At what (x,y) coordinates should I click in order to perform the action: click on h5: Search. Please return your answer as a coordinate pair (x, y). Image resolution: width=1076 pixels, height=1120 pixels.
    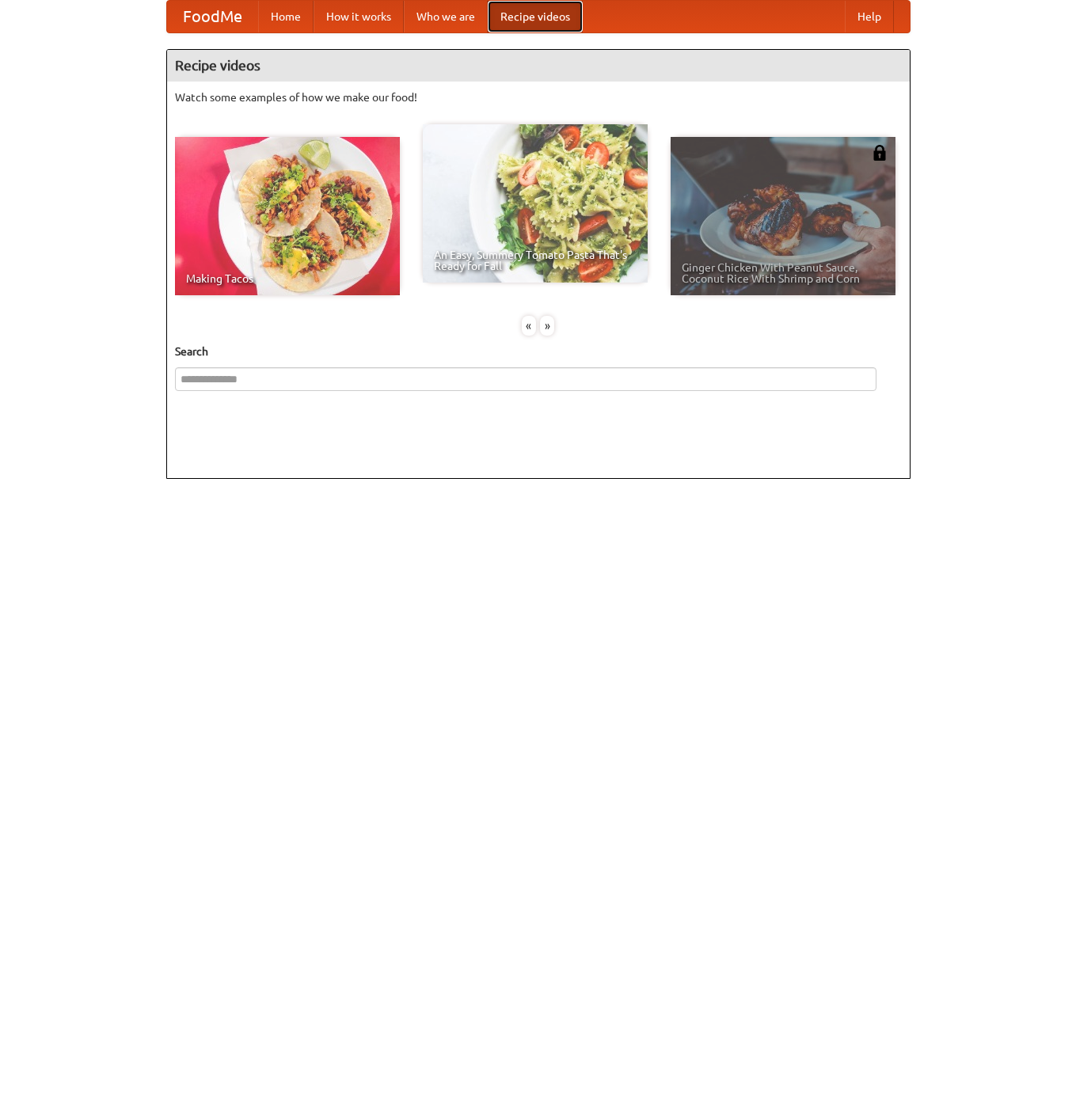
    Looking at the image, I should click on (538, 351).